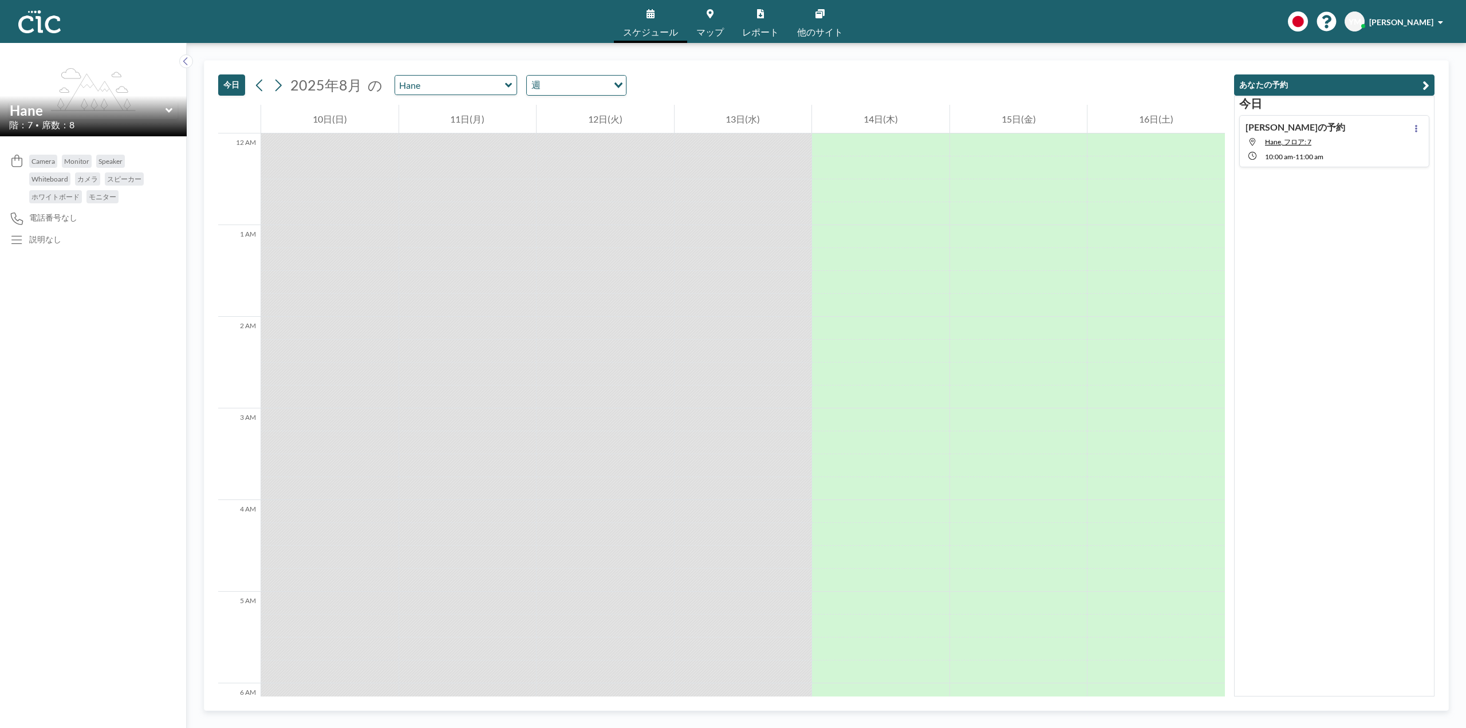  What do you see at coordinates (1335, 103) in the screenshot?
I see `h3: 今日` at bounding box center [1335, 103].